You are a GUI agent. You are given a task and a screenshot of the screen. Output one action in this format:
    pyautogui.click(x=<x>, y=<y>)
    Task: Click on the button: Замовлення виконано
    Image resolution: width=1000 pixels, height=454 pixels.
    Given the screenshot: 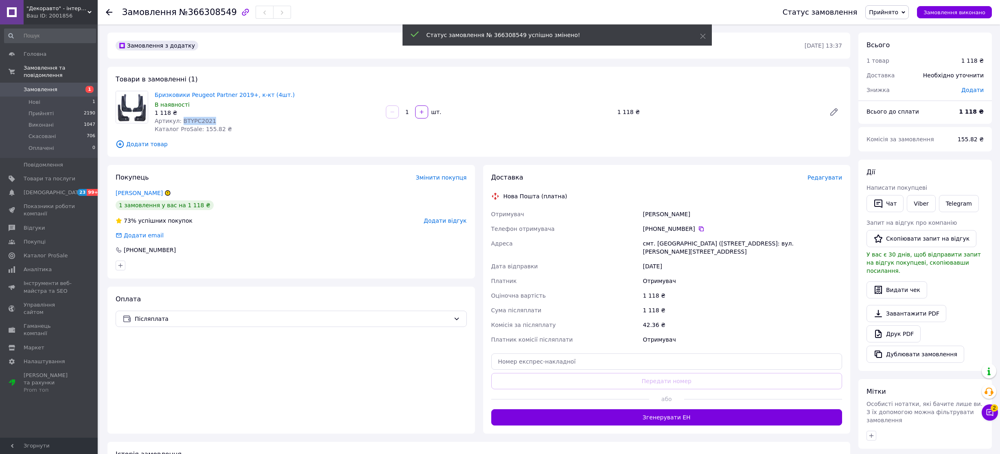 What is the action you would take?
    pyautogui.click(x=954, y=12)
    